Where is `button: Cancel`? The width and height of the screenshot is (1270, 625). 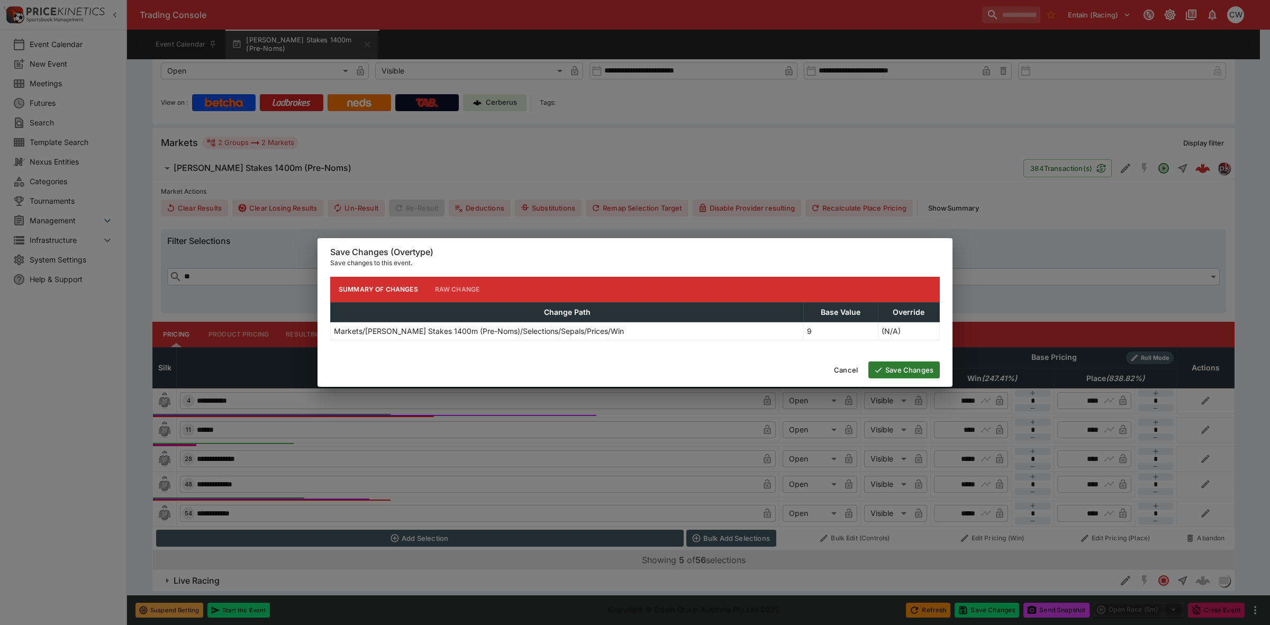 button: Cancel is located at coordinates (845, 370).